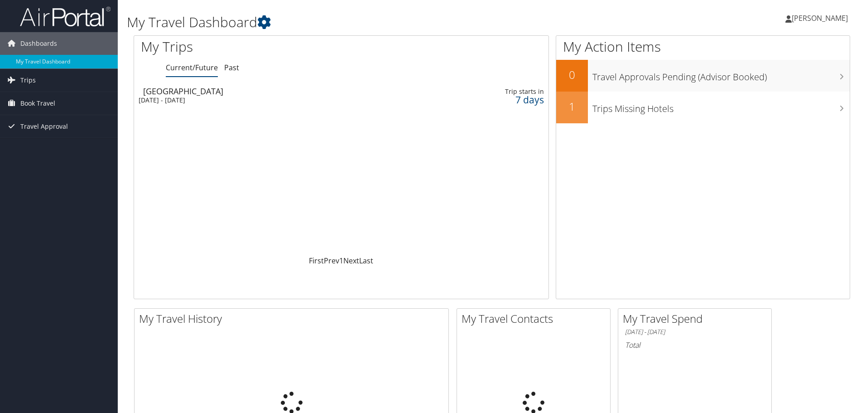  Describe the element at coordinates (721, 75) in the screenshot. I see `h3: Travel Approvals Pending (Advisor Booked)` at that location.